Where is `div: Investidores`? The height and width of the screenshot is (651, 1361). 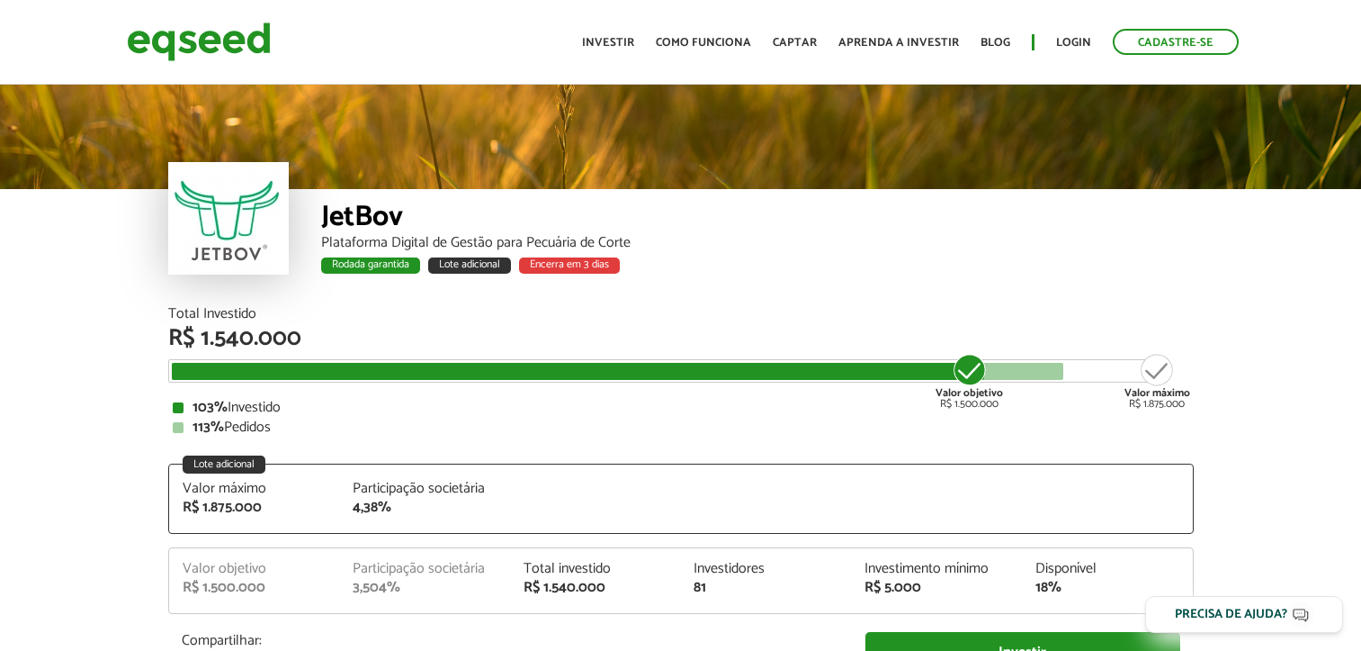
div: Investidores is located at coordinates (766, 569).